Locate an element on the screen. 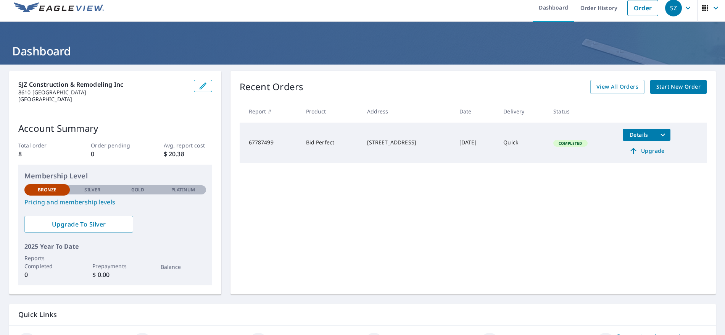 This screenshot has width=725, height=335. p: Order pending is located at coordinates (115, 145).